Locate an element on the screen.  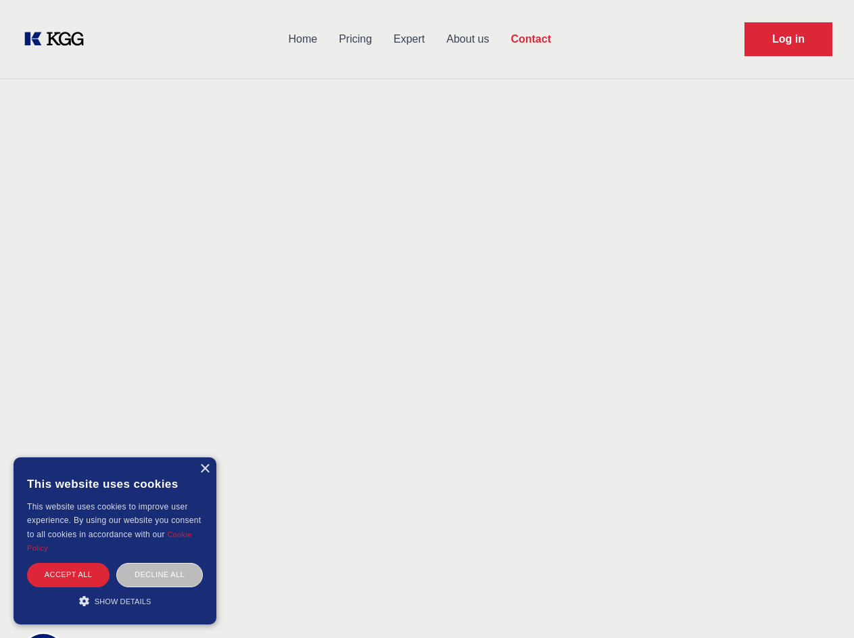
a: KOL Knowledge Platform: Talk to Key External Experts (KEE) is located at coordinates (58, 39).